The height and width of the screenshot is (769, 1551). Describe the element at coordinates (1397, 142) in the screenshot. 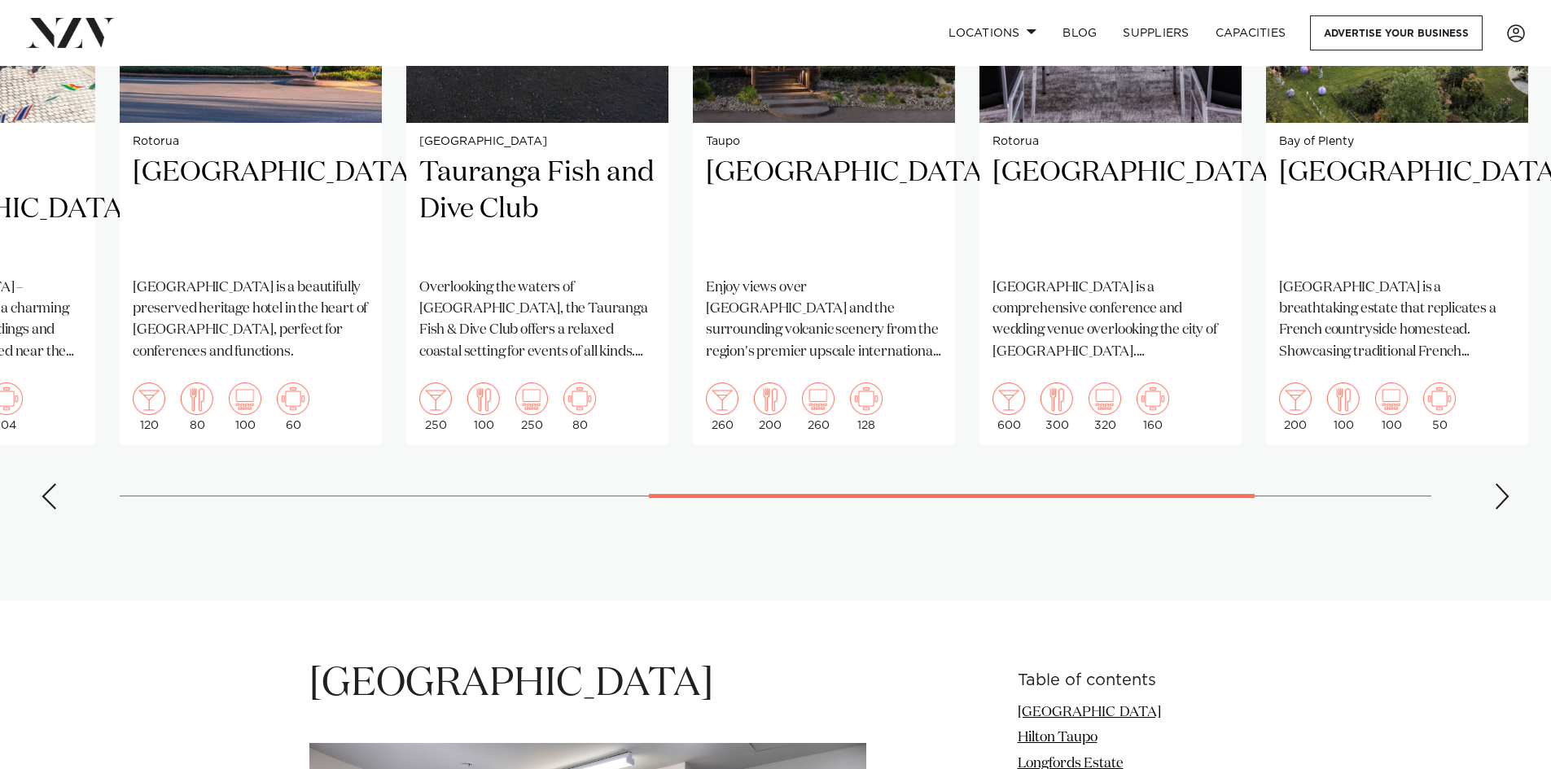

I see `small: Bay of Plenty` at that location.